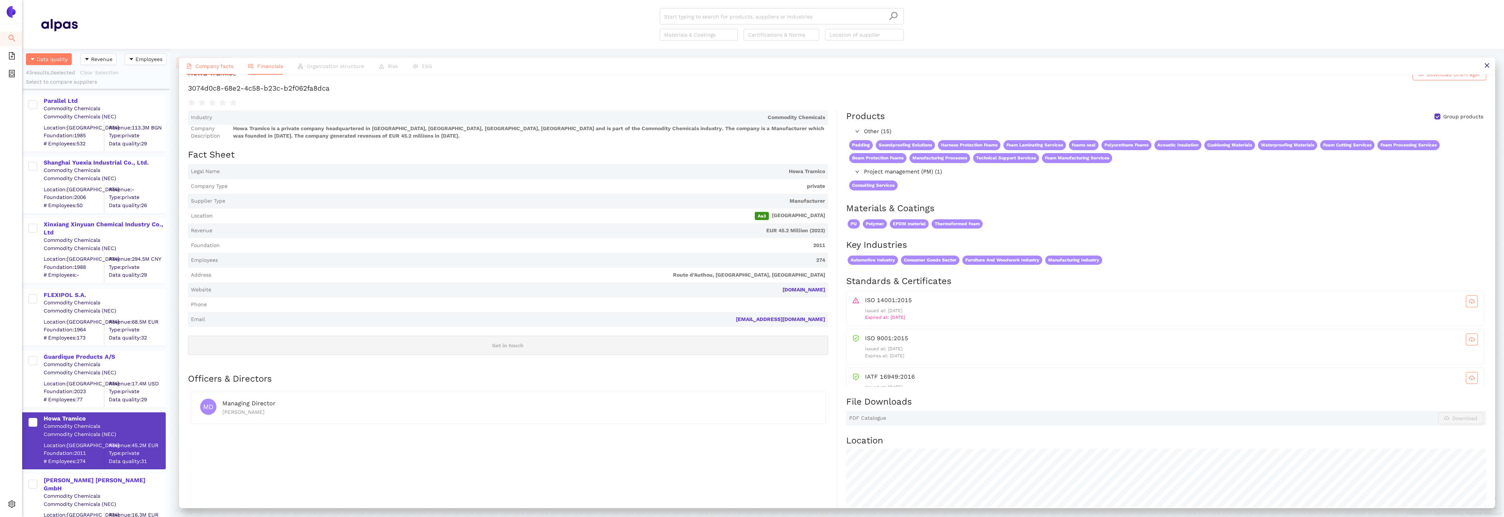  What do you see at coordinates (416, 66) in the screenshot?
I see `span: eye` at bounding box center [416, 66].